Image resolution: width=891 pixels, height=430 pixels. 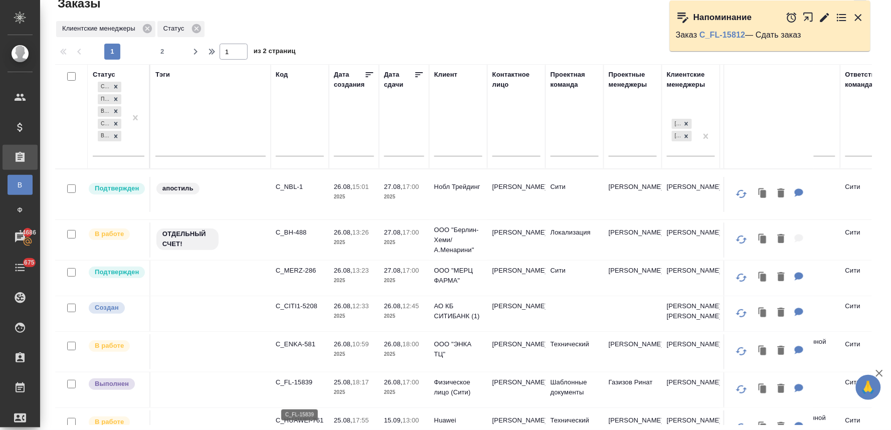 I want to click on div: Выставляет КМ после уточнения всех необходимых деталей и получения согласия клиента на запуск. С ..., so click(x=116, y=272).